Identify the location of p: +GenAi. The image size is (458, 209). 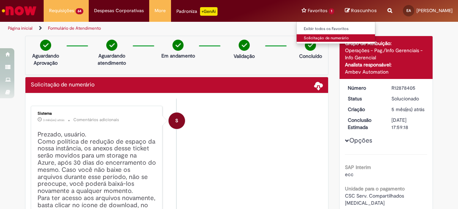
(209, 11).